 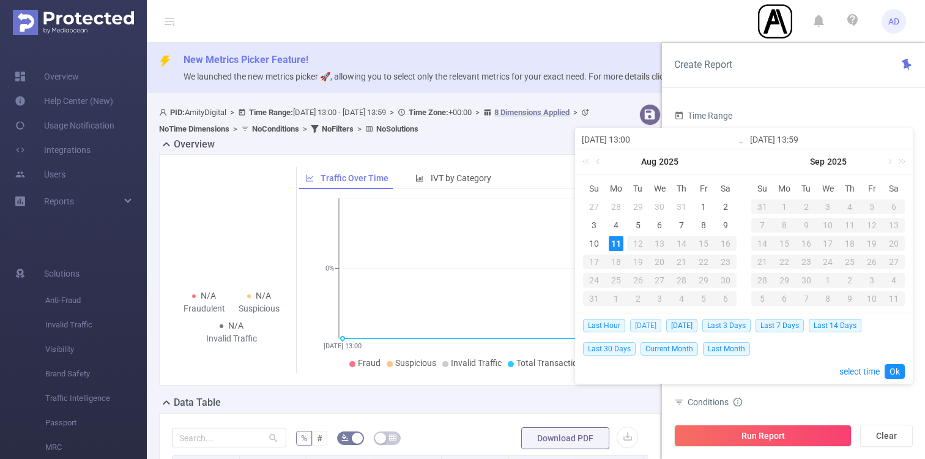 What do you see at coordinates (784, 243) in the screenshot?
I see `td: September 15, 2025` at bounding box center [784, 243].